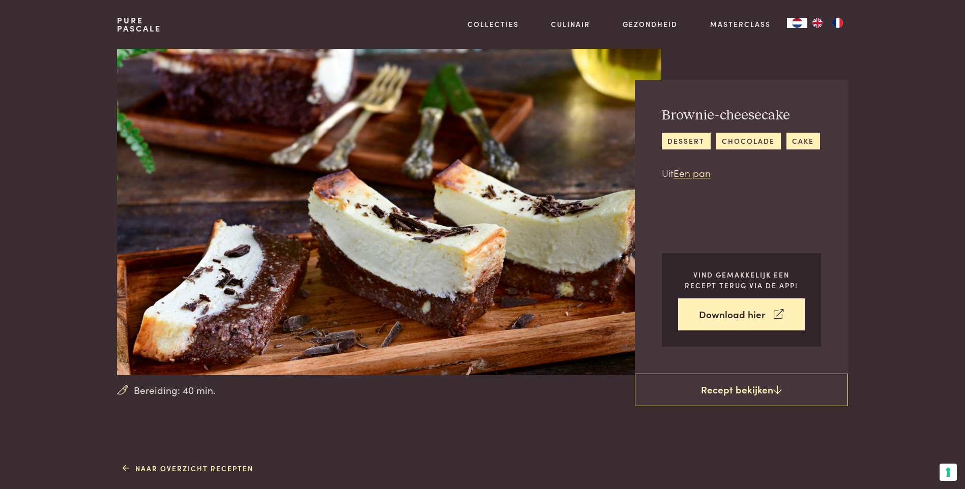 Image resolution: width=965 pixels, height=489 pixels. Describe the element at coordinates (686, 141) in the screenshot. I see `a: dessert` at that location.